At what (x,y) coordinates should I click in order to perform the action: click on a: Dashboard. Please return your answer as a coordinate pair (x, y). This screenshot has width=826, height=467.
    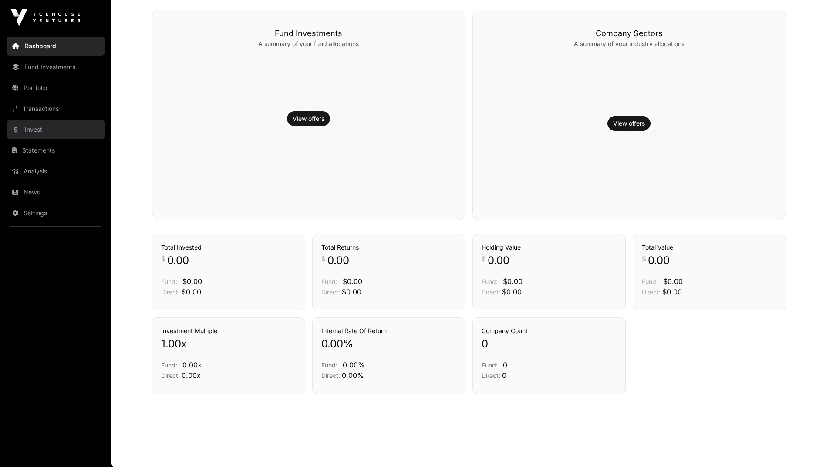
    Looking at the image, I should click on (56, 46).